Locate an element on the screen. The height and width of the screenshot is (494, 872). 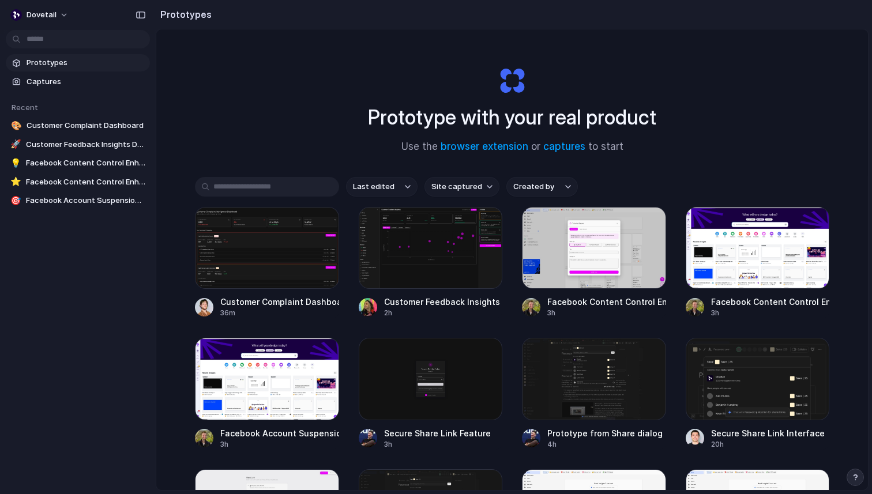
span: dovetail is located at coordinates (42, 15).